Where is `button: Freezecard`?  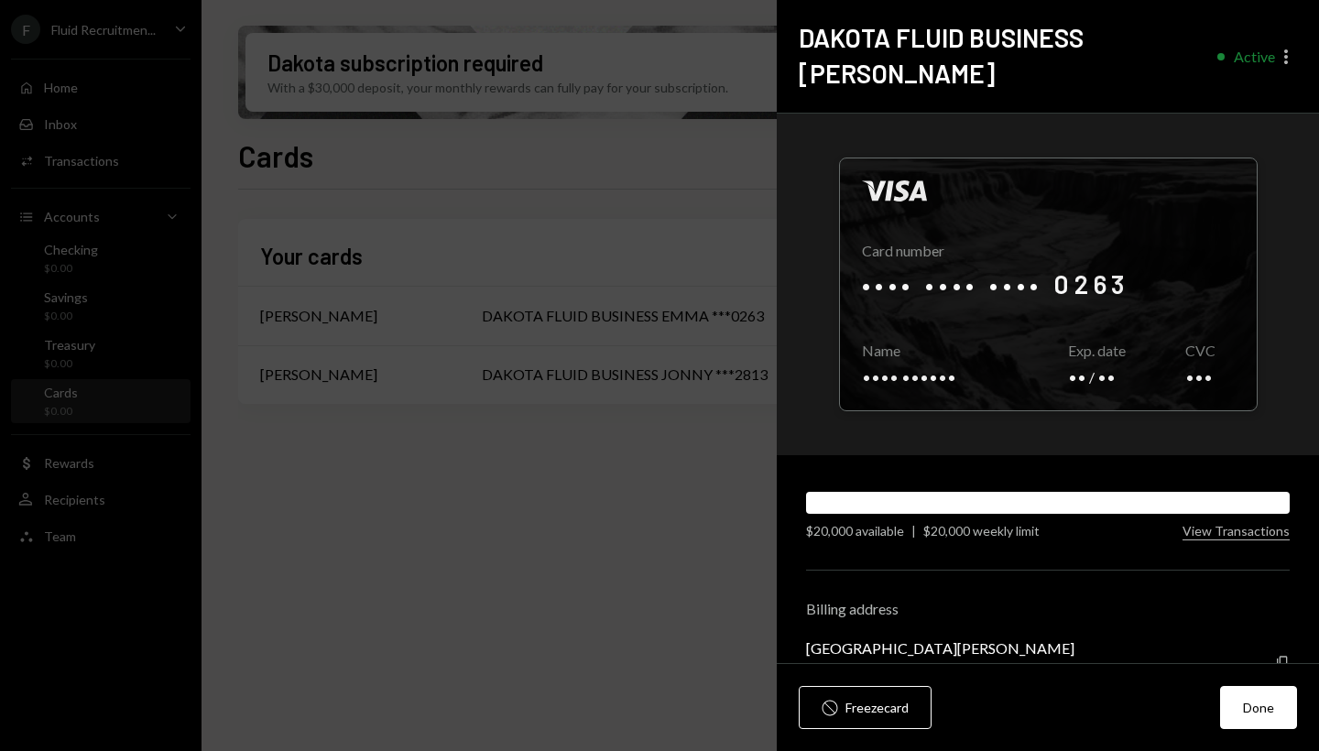
button: Freezecard is located at coordinates (865, 707).